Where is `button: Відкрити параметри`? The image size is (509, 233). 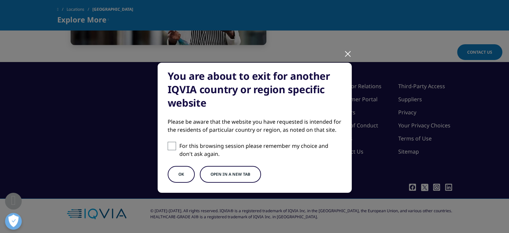 button: Відкрити параметри is located at coordinates (13, 221).